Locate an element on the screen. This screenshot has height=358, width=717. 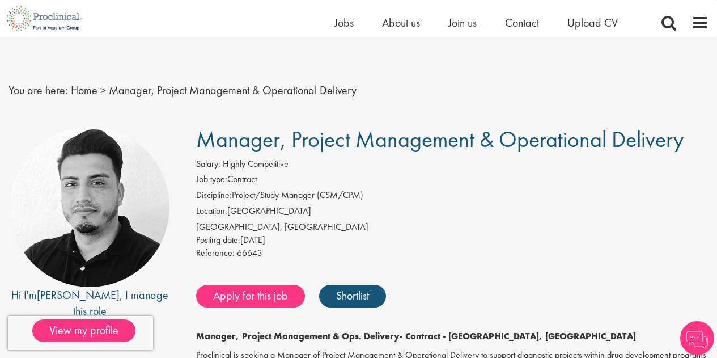
label: Salary: is located at coordinates (208, 164).